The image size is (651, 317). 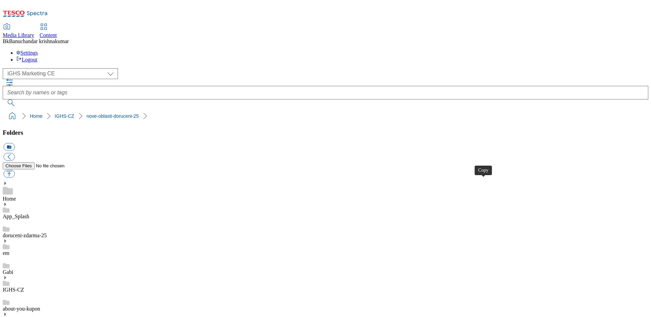 I want to click on a: Gabi, so click(x=8, y=272).